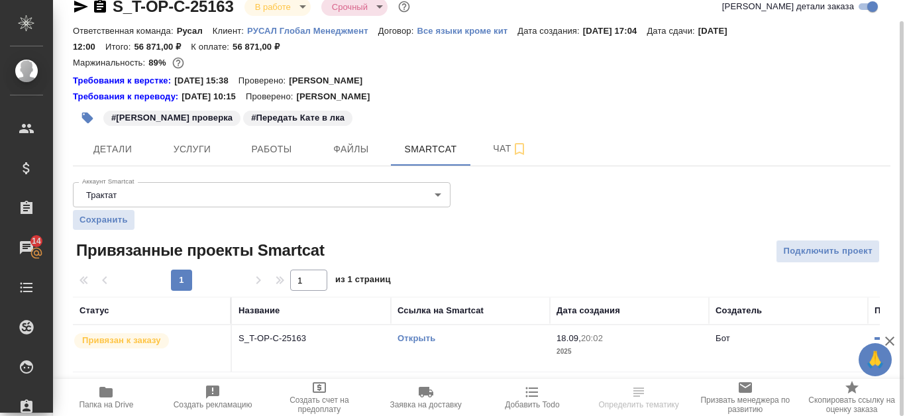  What do you see at coordinates (467, 30) in the screenshot?
I see `a: Все языки кроме кит` at bounding box center [467, 30].